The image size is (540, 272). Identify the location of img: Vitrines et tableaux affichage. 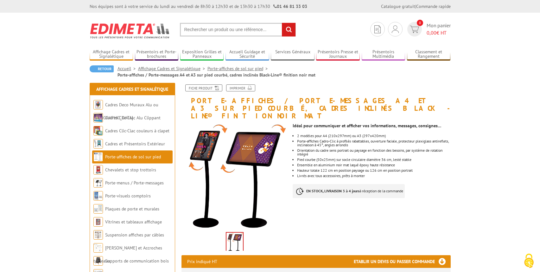
(98, 222).